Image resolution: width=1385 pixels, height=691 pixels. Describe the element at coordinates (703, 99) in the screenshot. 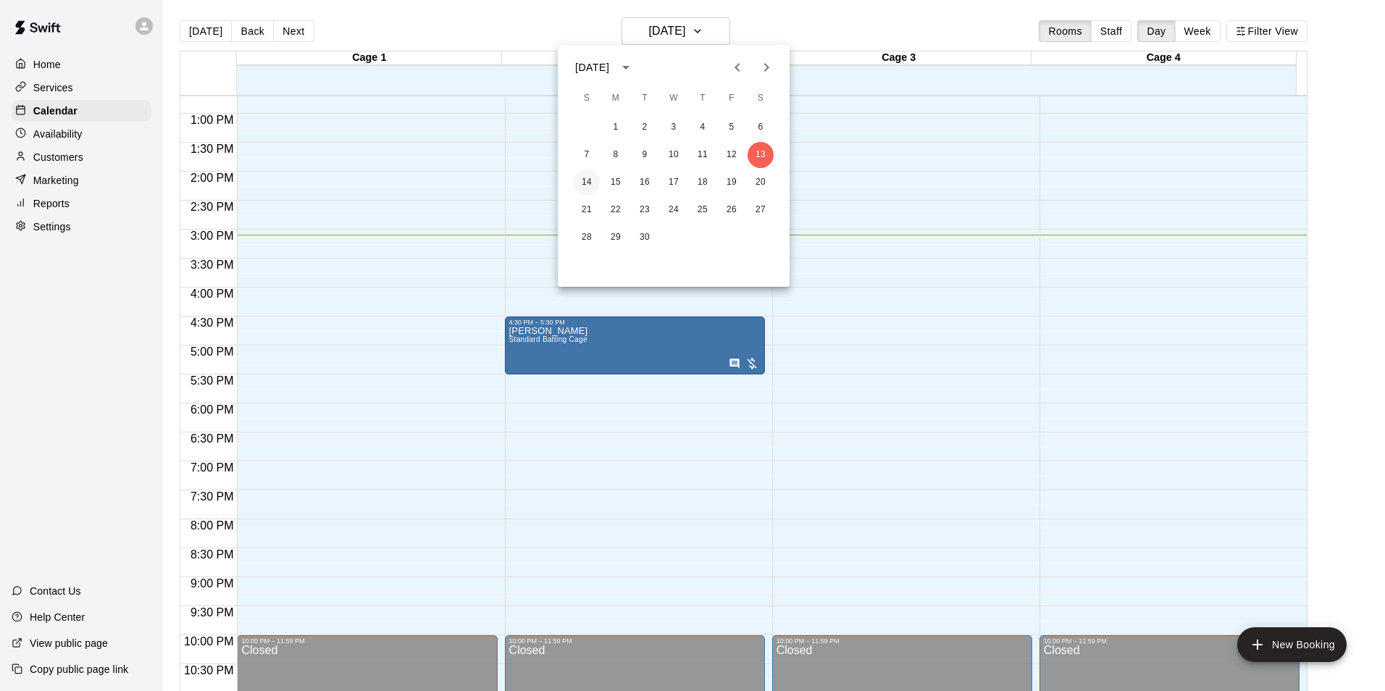

I see `span: Thursday` at that location.